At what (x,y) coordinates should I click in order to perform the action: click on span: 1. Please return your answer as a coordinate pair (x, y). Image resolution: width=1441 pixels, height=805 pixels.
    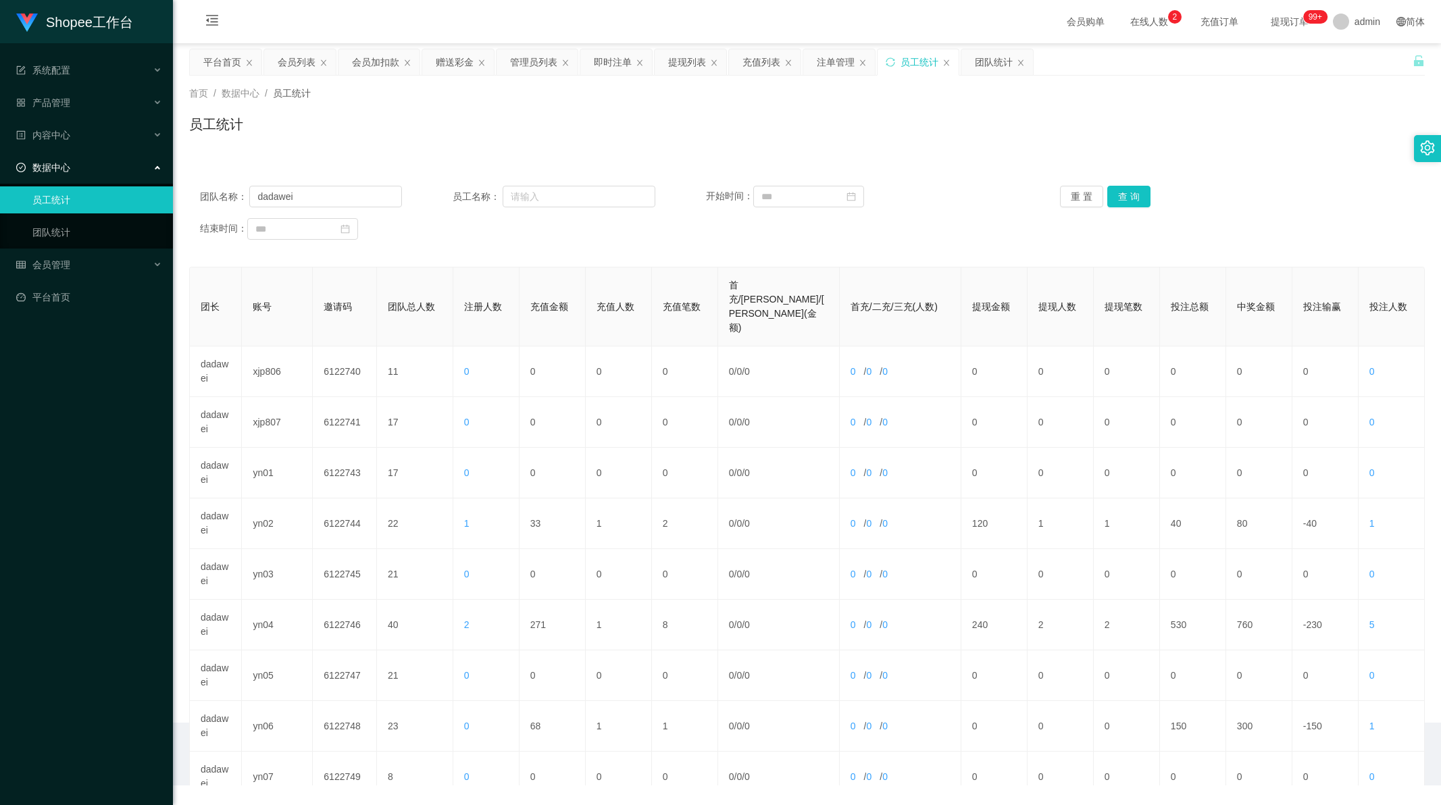
    Looking at the image, I should click on (1372, 524).